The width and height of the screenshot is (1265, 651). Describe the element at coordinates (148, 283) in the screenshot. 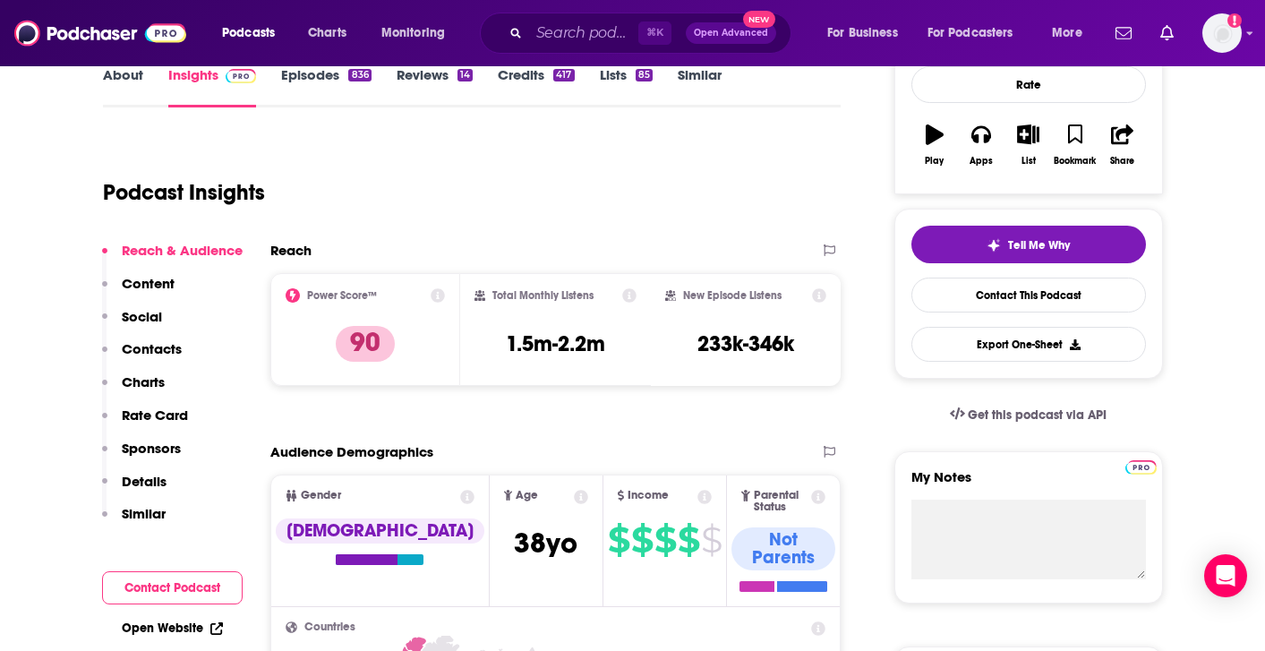

I see `p: Content` at that location.